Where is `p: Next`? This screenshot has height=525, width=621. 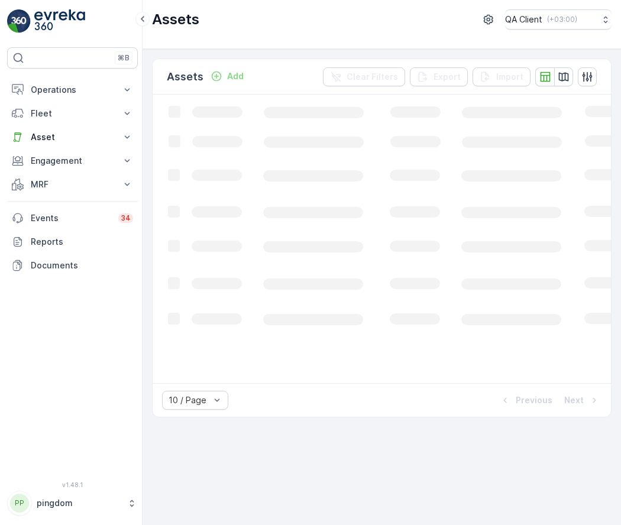
p: Next is located at coordinates (574, 400).